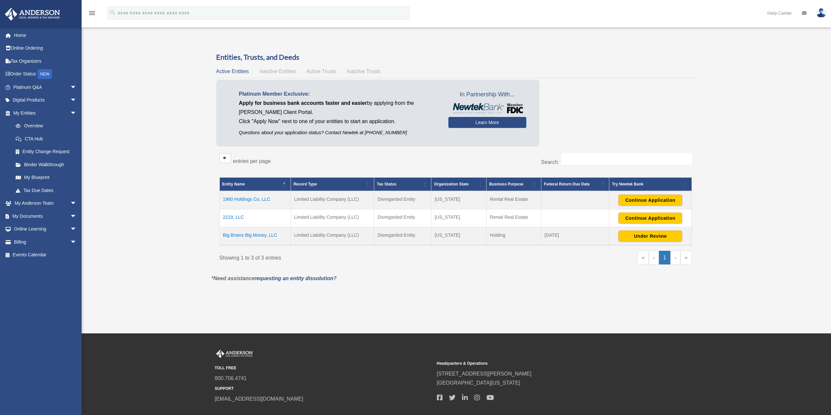 Image resolution: width=831 pixels, height=415 pixels. Describe the element at coordinates (46, 152) in the screenshot. I see `a: Entity Change Request` at that location.